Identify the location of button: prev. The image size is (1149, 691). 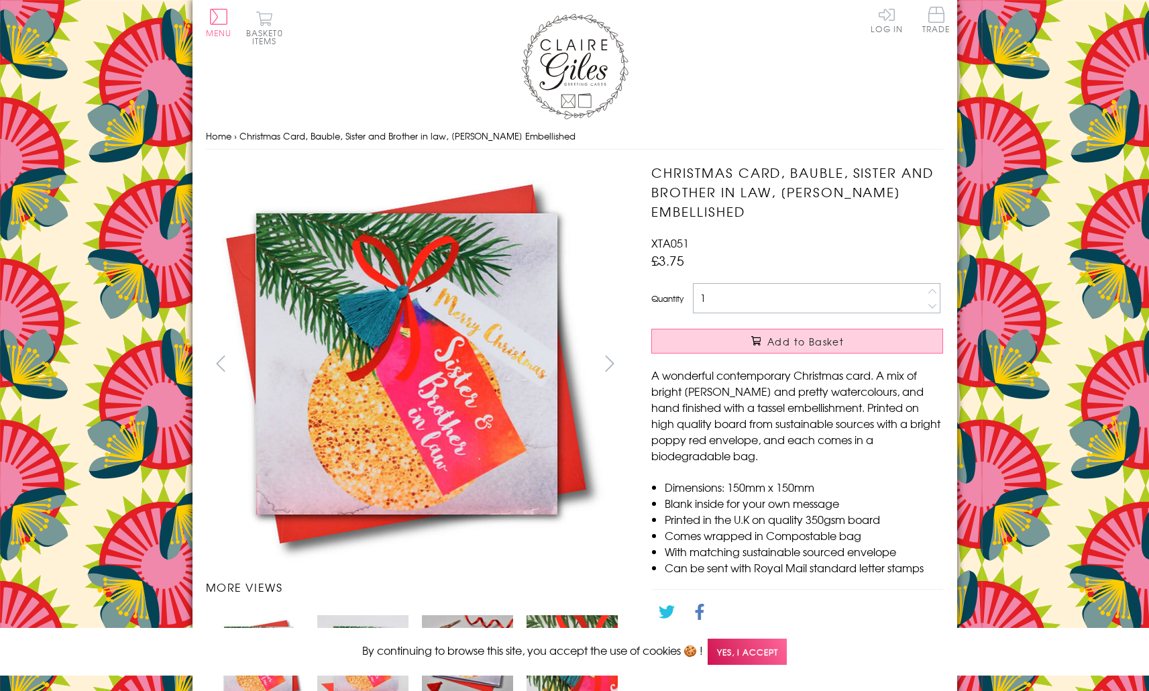
(221, 363).